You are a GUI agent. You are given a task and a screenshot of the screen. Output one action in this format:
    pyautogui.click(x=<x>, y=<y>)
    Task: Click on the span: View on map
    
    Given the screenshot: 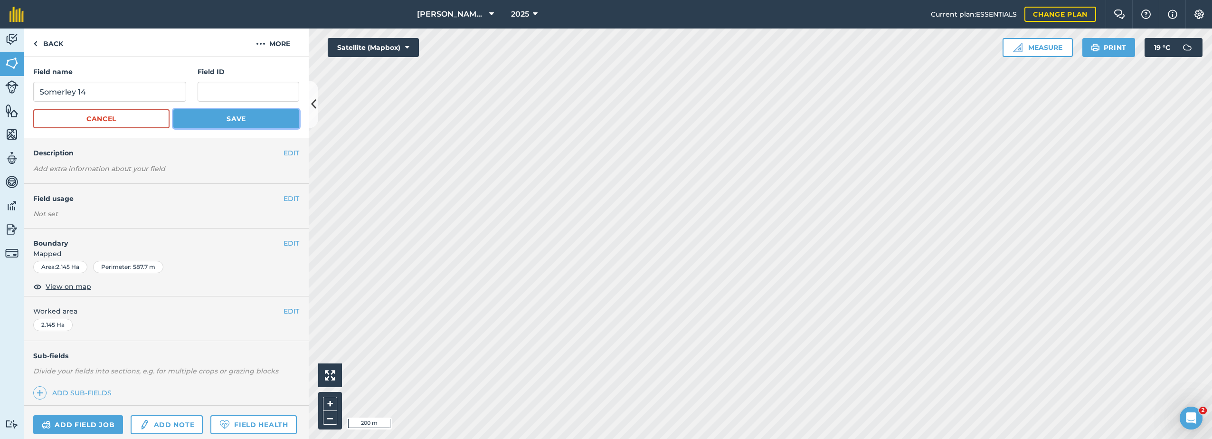 What is the action you would take?
    pyautogui.click(x=68, y=286)
    